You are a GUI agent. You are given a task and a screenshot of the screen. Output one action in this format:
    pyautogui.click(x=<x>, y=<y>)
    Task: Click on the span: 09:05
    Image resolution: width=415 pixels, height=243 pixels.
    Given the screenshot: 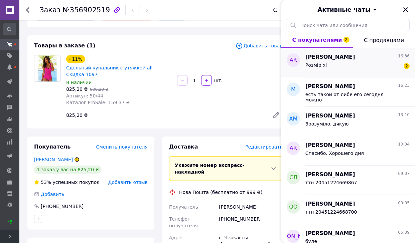 What is the action you would take?
    pyautogui.click(x=404, y=203)
    